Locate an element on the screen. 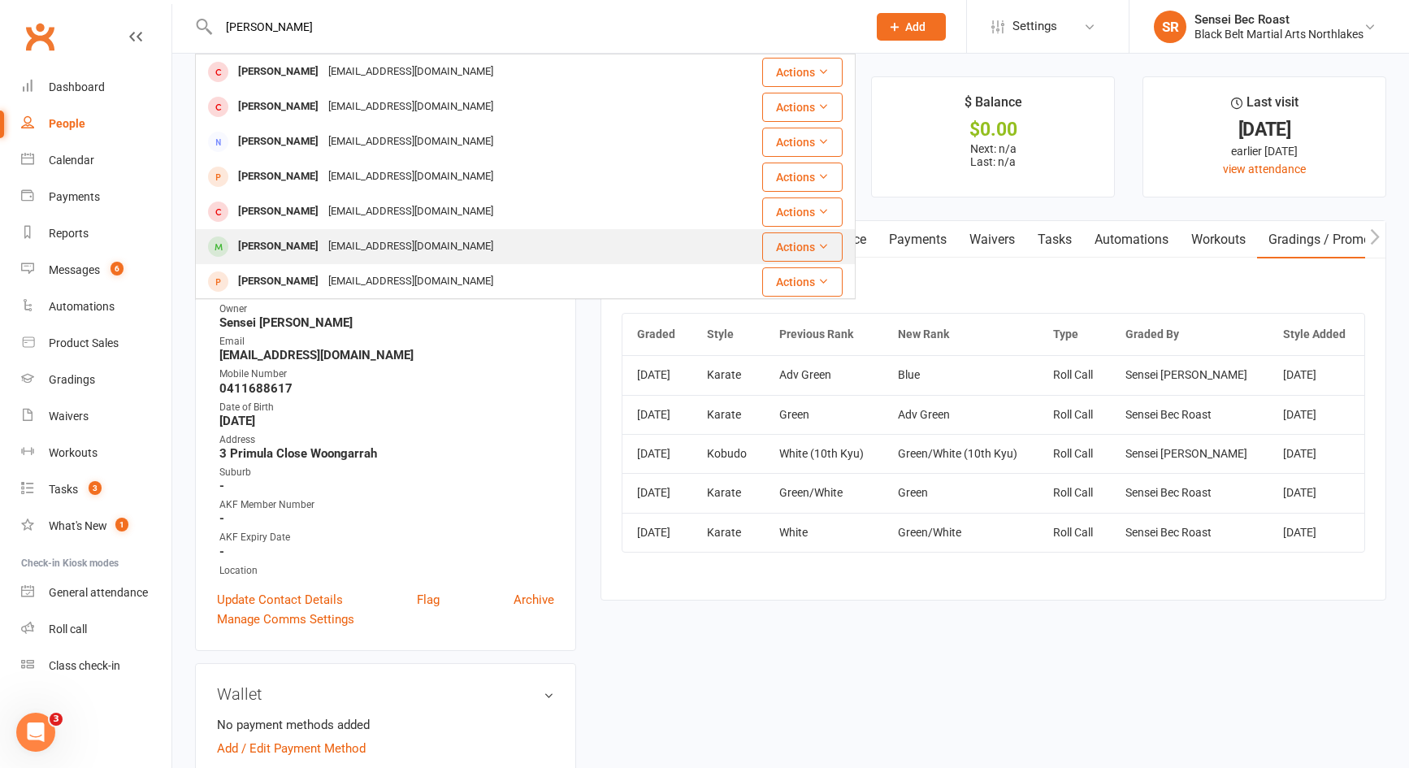 The width and height of the screenshot is (1409, 768). a: Payments is located at coordinates (96, 197).